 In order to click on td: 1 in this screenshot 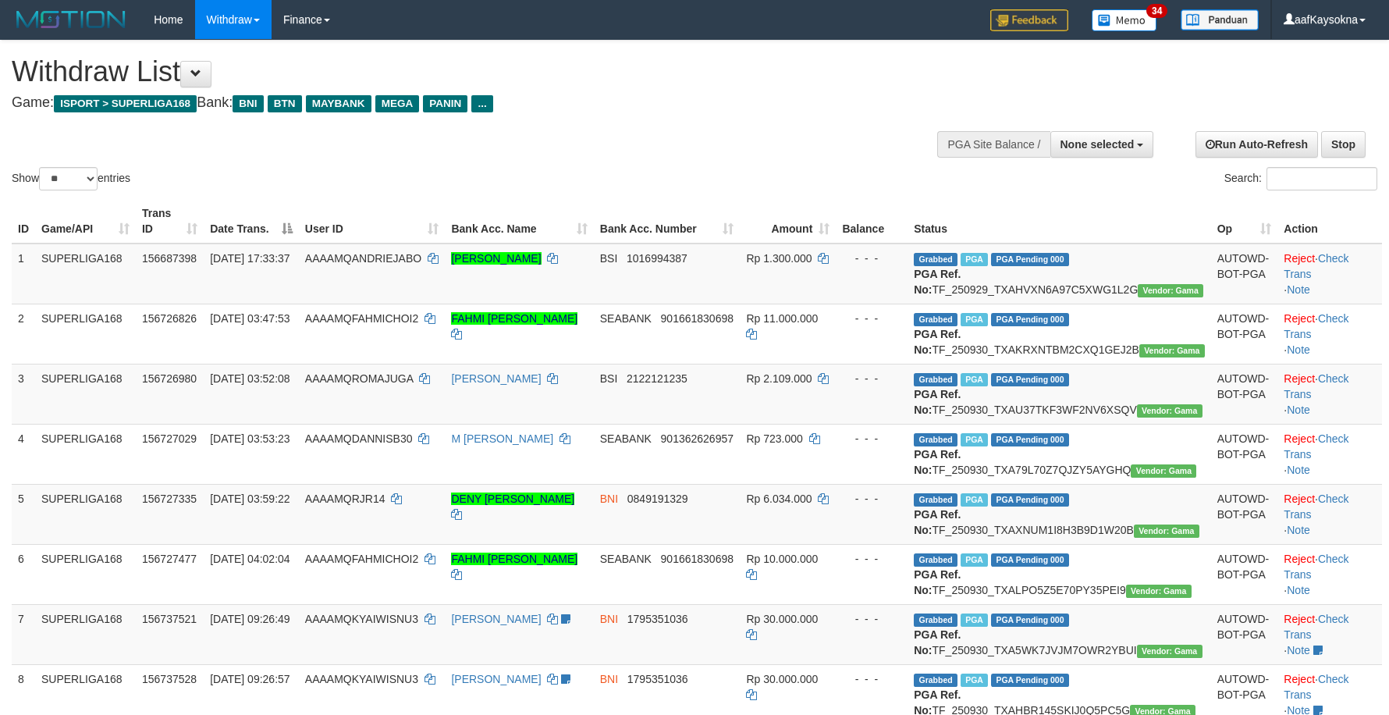, I will do `click(23, 274)`.